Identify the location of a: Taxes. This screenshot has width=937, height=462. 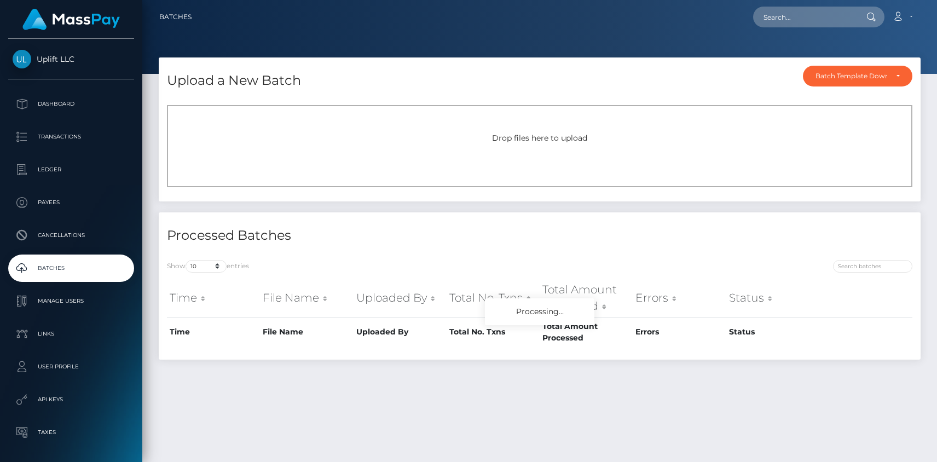
(71, 432).